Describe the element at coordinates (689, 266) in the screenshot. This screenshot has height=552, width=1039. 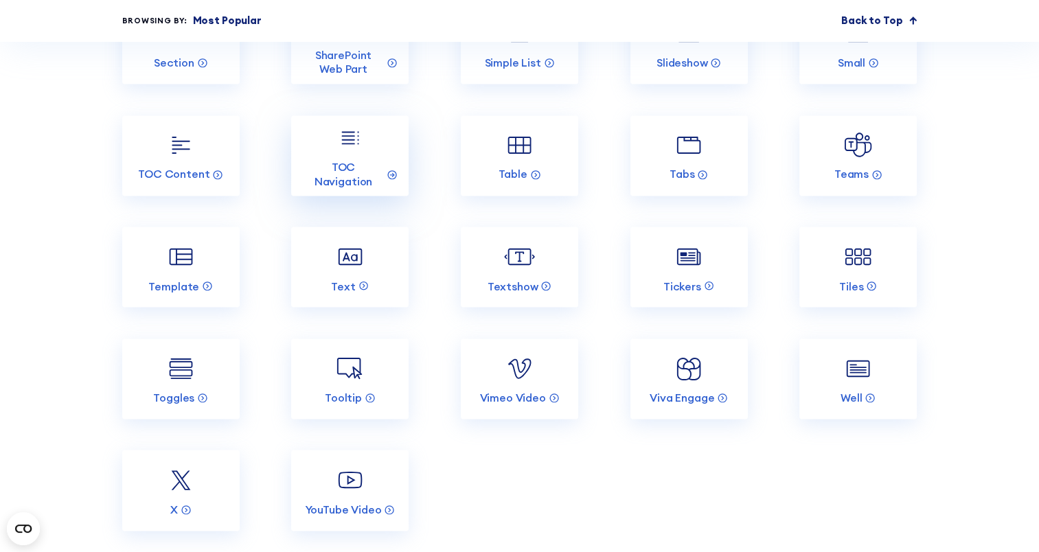
I see `a: Tickers` at that location.